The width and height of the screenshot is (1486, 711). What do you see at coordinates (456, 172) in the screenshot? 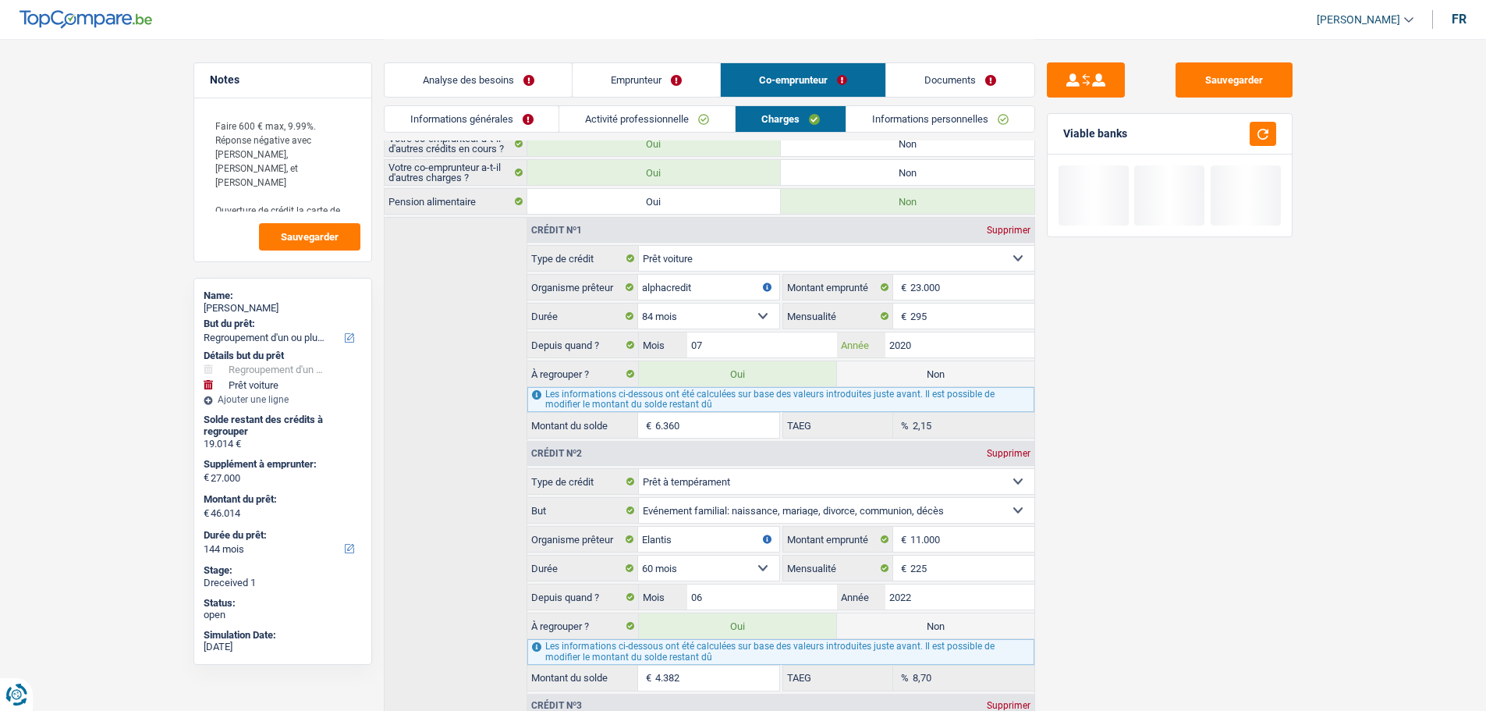
I see `label: Votre co-emprunteur a-t-il d'autres charges ?` at bounding box center [456, 172].